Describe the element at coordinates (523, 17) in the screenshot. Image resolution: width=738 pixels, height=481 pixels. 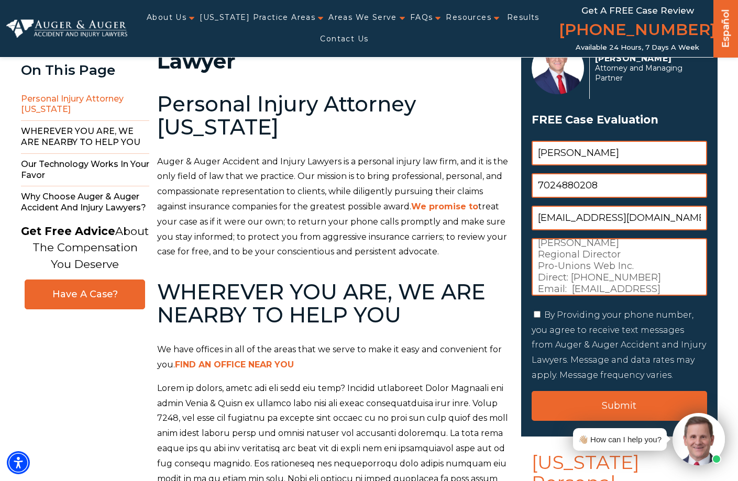
I see `a: Results` at that location.